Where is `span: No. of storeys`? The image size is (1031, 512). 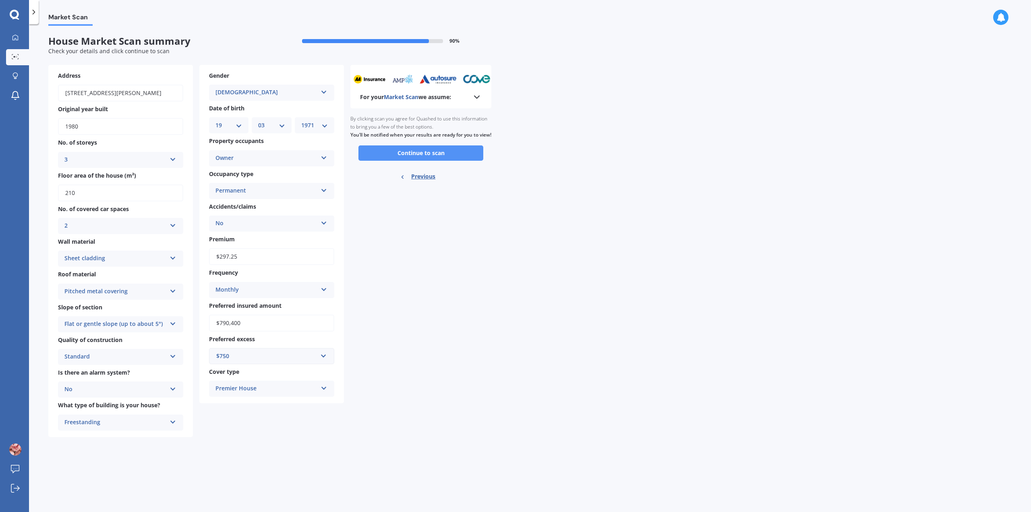 span: No. of storeys is located at coordinates (77, 143).